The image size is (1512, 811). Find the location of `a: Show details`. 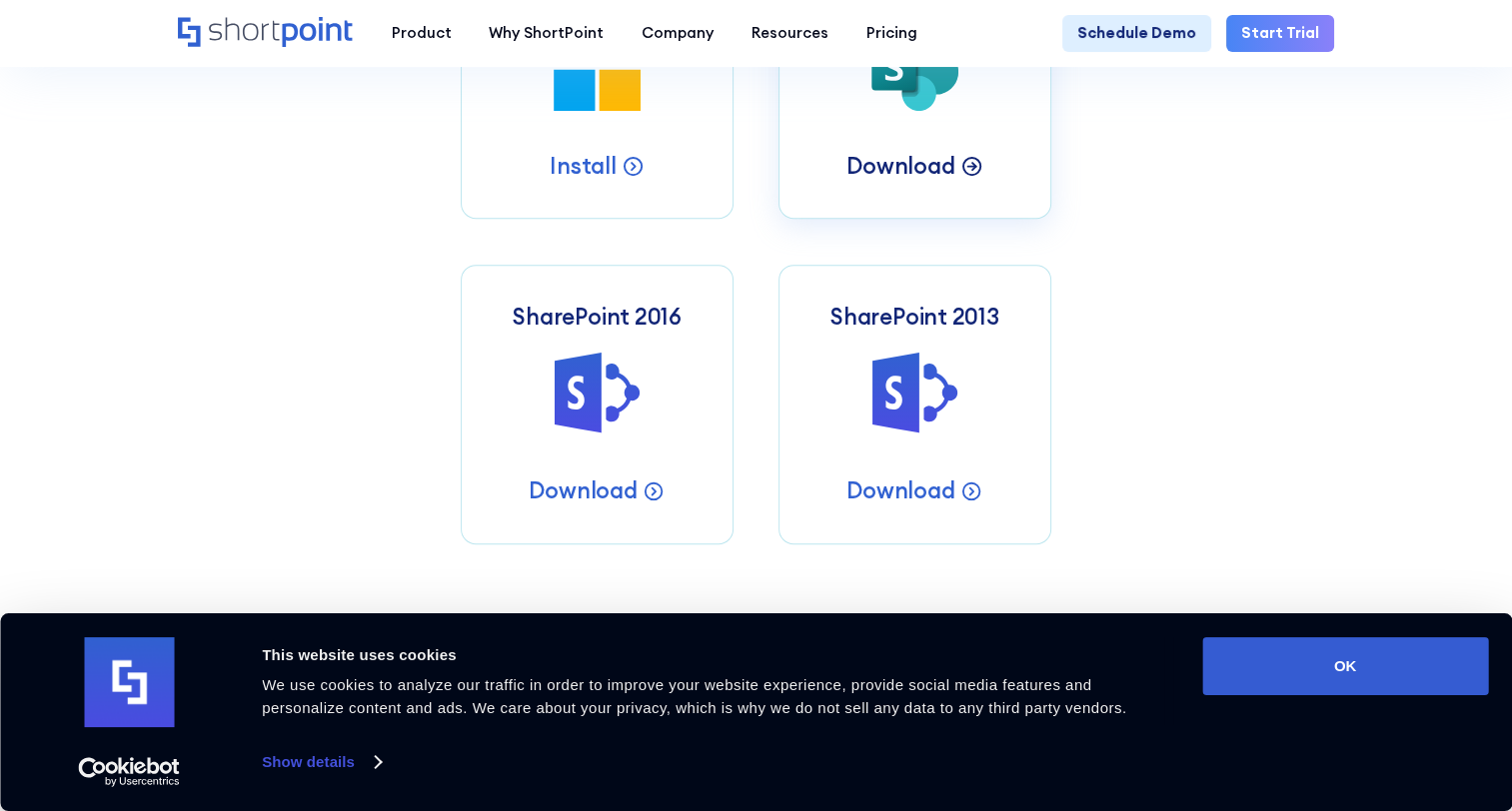

a: Show details is located at coordinates (321, 762).